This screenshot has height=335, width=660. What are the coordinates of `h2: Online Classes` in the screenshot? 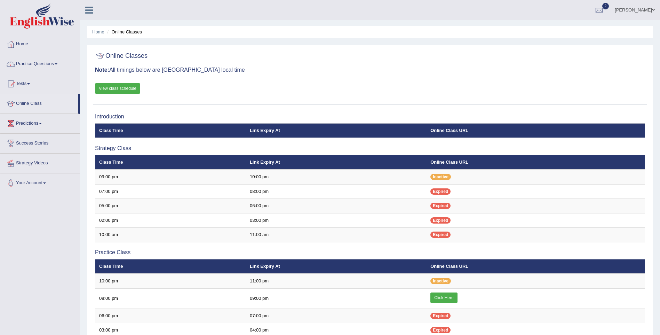 It's located at (121, 56).